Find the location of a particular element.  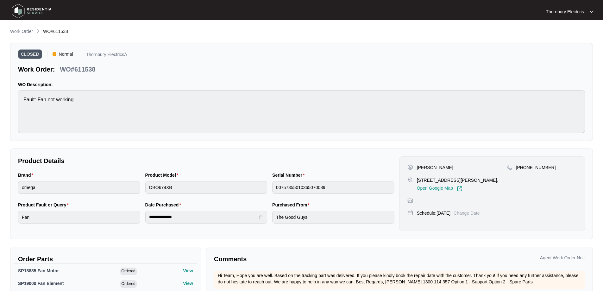

p: WO#611538 is located at coordinates (77, 69).